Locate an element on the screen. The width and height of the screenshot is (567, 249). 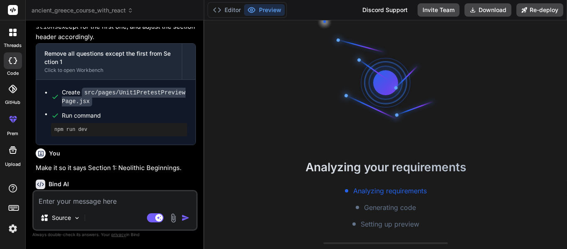
p: Always double-check its answers. Your in Bind is located at coordinates (115, 234).